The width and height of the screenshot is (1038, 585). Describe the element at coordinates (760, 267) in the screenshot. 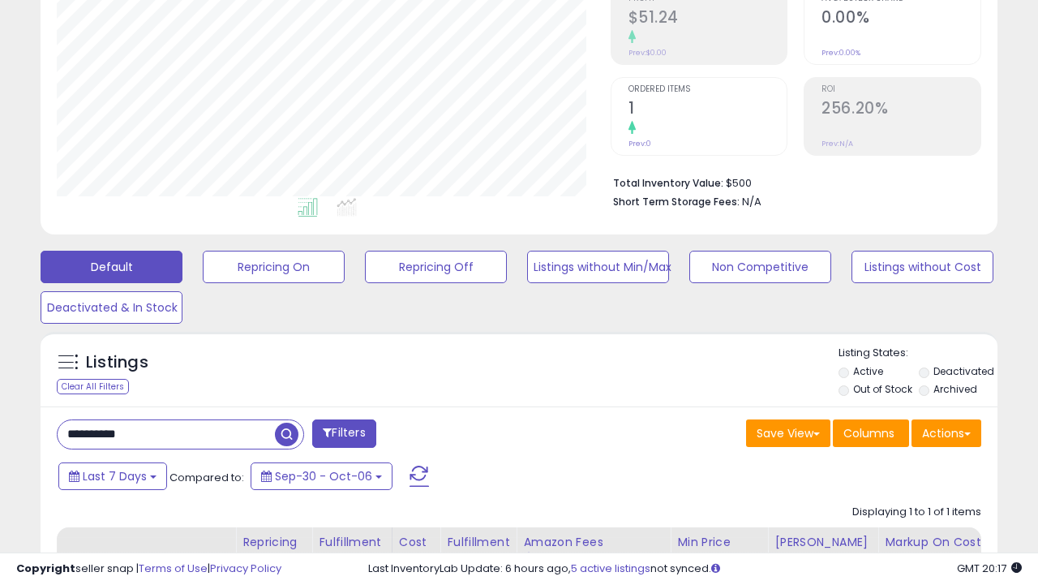

I see `button: Non Competitive` at that location.